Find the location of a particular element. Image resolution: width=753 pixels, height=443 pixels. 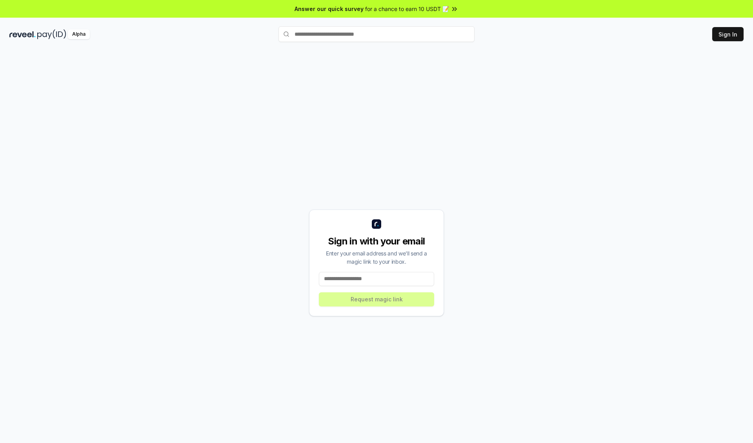

div: Alpha is located at coordinates (79, 34).